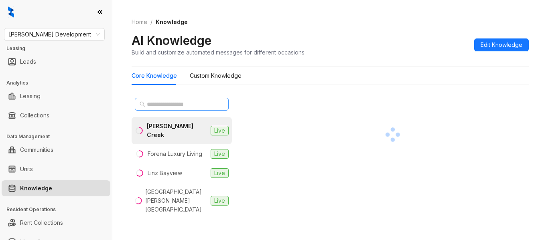 The height and width of the screenshot is (240, 548). I want to click on li: Leasing, so click(56, 96).